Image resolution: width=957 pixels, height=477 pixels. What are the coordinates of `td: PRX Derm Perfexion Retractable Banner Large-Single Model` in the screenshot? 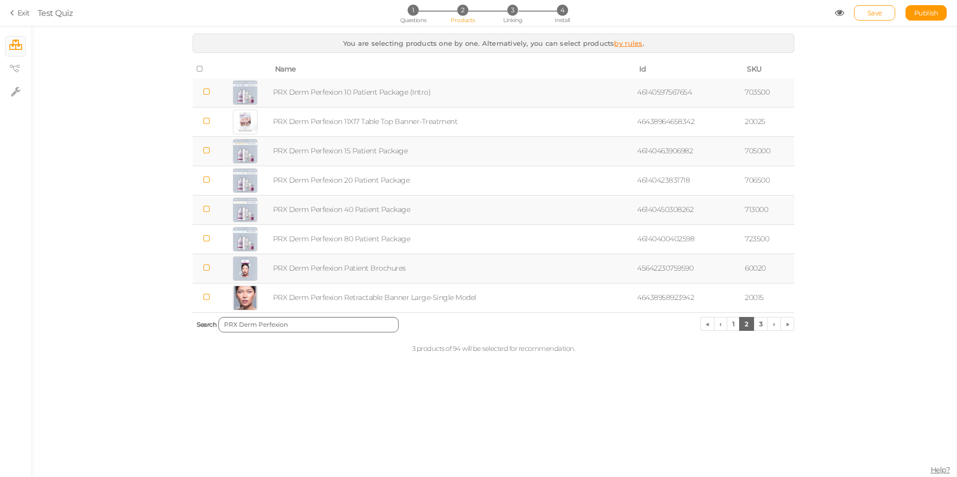 It's located at (453, 298).